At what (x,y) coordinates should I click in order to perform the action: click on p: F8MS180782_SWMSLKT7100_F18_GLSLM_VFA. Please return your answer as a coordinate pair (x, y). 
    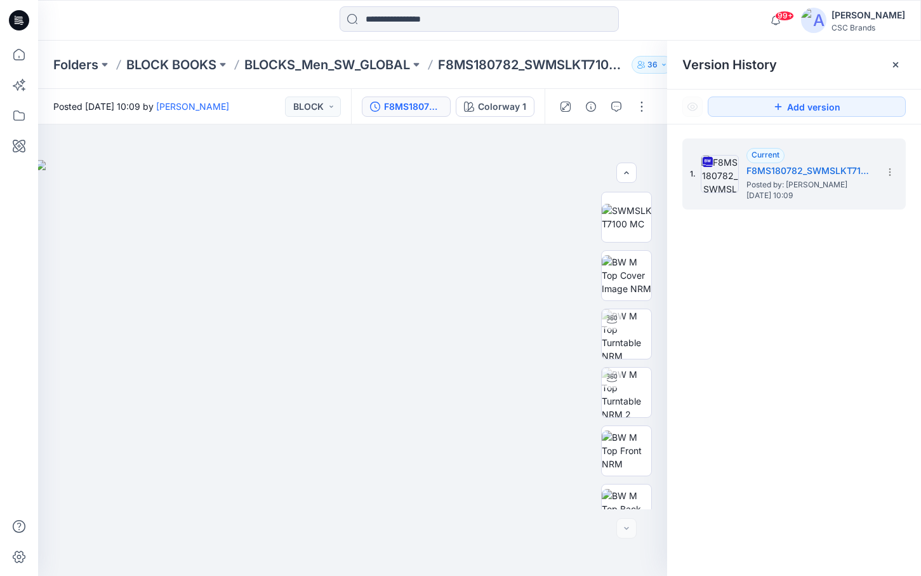
    Looking at the image, I should click on (532, 65).